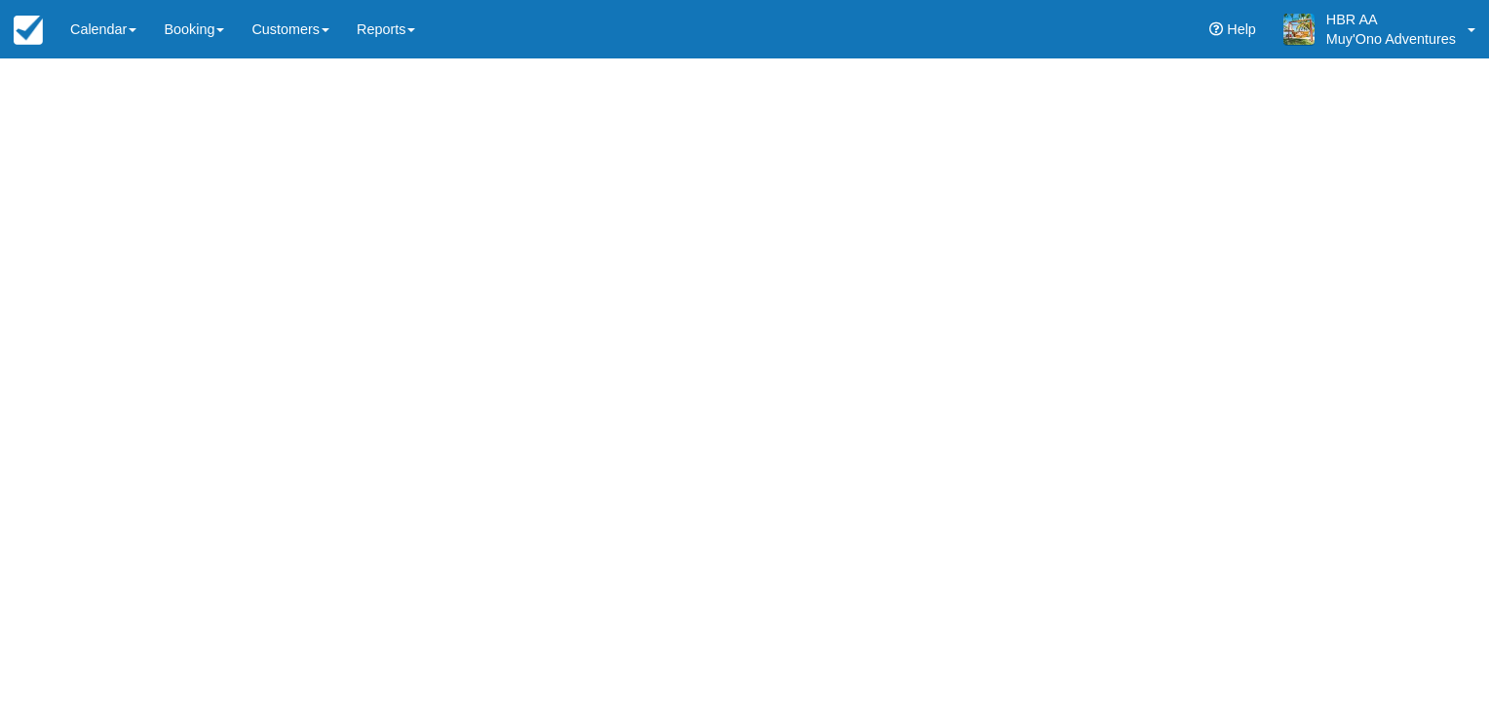  I want to click on p: Muy'Ono Adventures, so click(1390, 39).